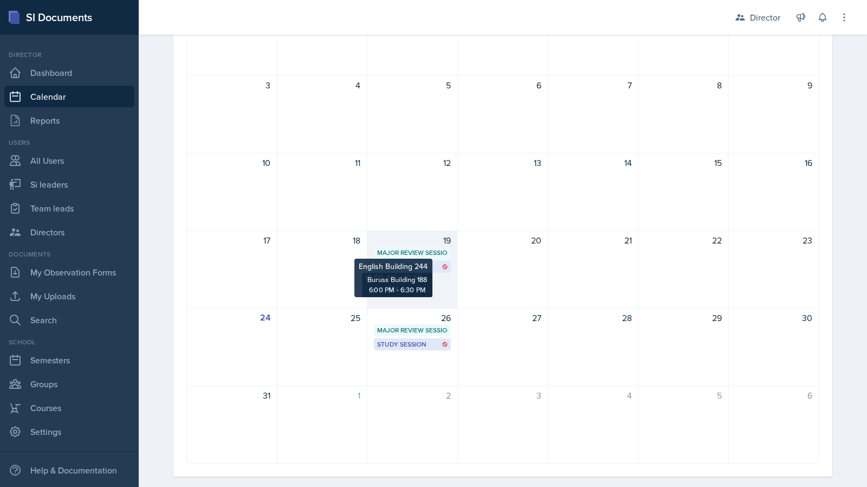 Image resolution: width=867 pixels, height=487 pixels. Describe the element at coordinates (69, 73) in the screenshot. I see `a: Dashboard` at that location.